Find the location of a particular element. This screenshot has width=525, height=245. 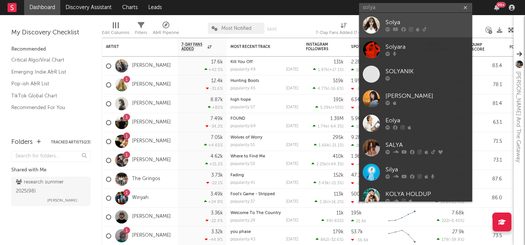

div: Instagram Followers is located at coordinates (319, 47).